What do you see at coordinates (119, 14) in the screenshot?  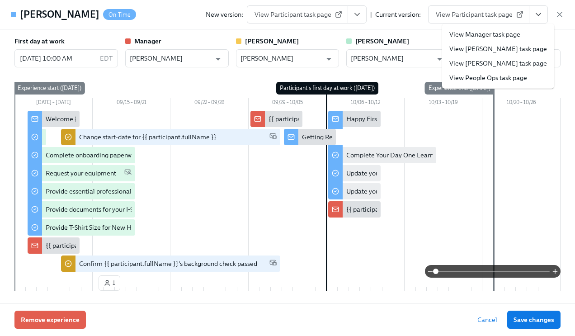 I see `span: On Time` at bounding box center [119, 14].